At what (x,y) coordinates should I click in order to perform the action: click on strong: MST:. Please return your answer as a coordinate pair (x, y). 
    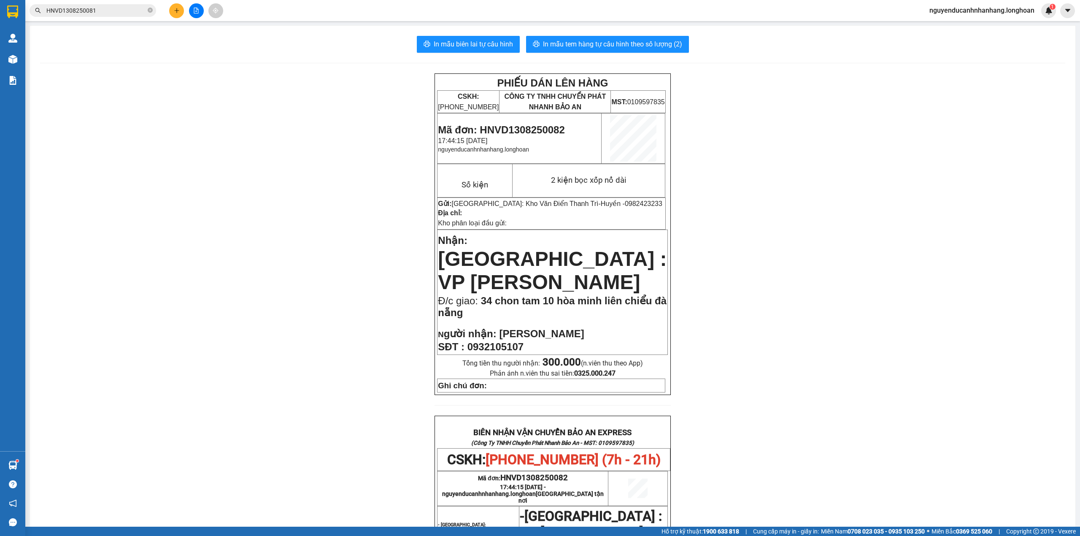
    Looking at the image, I should click on (619, 102).